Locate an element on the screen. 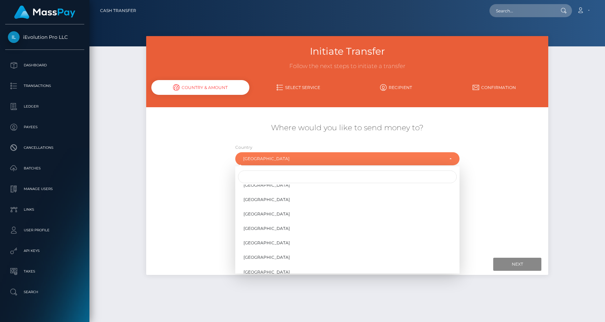 This screenshot has width=605, height=322. p: Links is located at coordinates (45, 210).